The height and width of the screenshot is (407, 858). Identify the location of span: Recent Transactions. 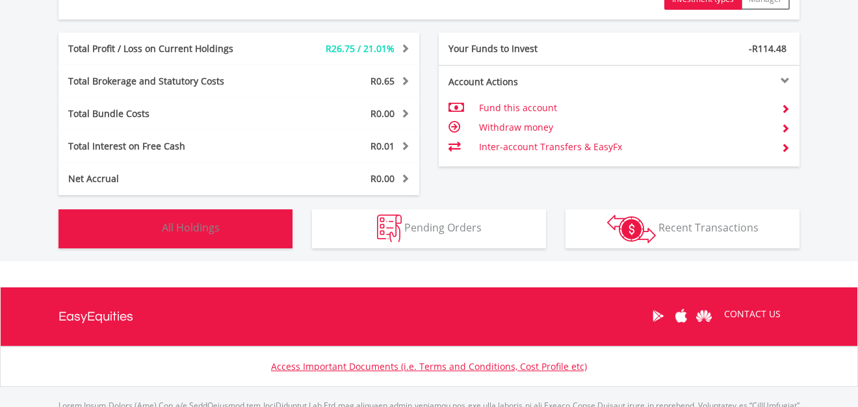
(709, 228).